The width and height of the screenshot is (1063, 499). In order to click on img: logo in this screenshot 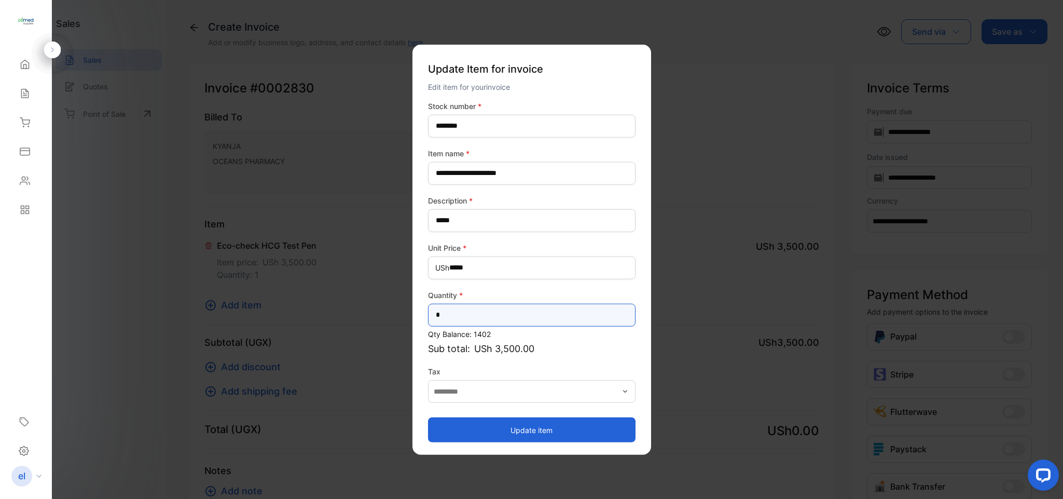, I will do `click(26, 21)`.